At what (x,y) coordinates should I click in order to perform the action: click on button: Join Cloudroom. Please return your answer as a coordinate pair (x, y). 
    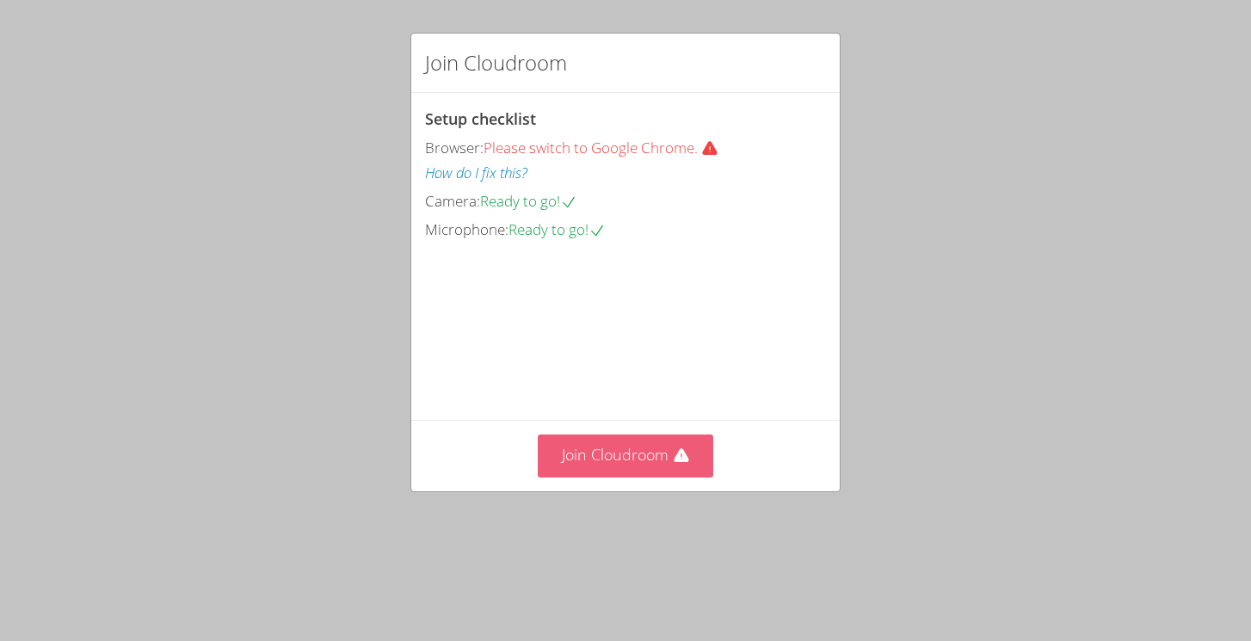
    Looking at the image, I should click on (625, 455).